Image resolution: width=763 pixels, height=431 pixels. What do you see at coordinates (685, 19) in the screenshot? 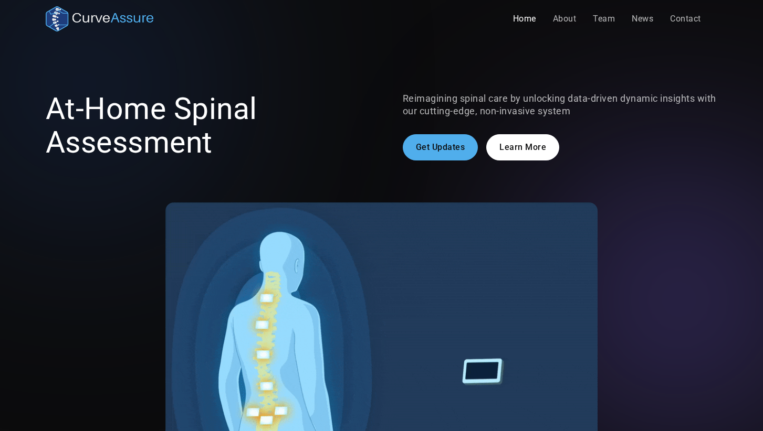
I see `a: Contact` at bounding box center [685, 19].